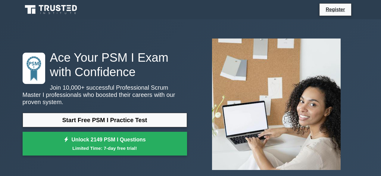  Describe the element at coordinates (105, 148) in the screenshot. I see `small: Limited Time: 7-day free trial!` at that location.